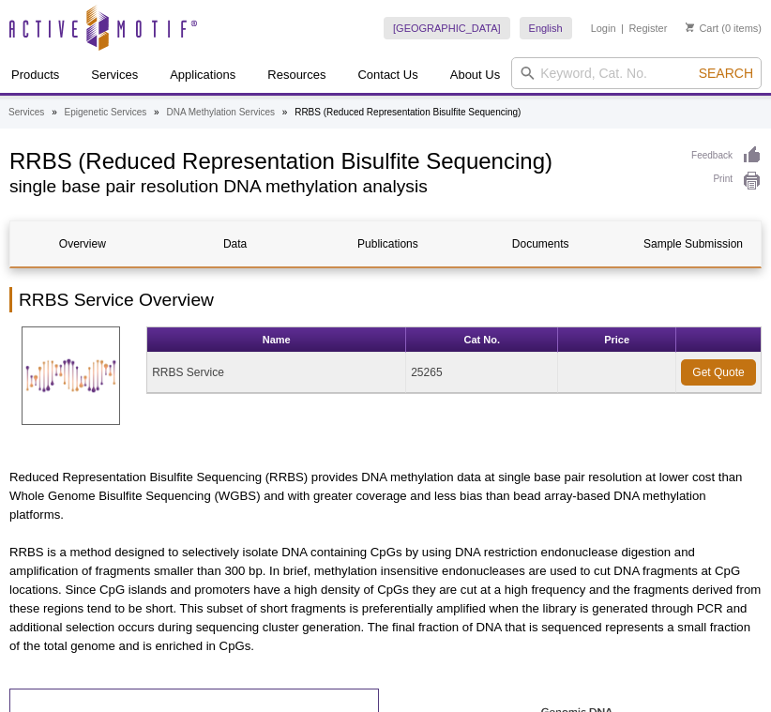 Image resolution: width=771 pixels, height=712 pixels. Describe the element at coordinates (723, 28) in the screenshot. I see `li: (0 items)` at that location.